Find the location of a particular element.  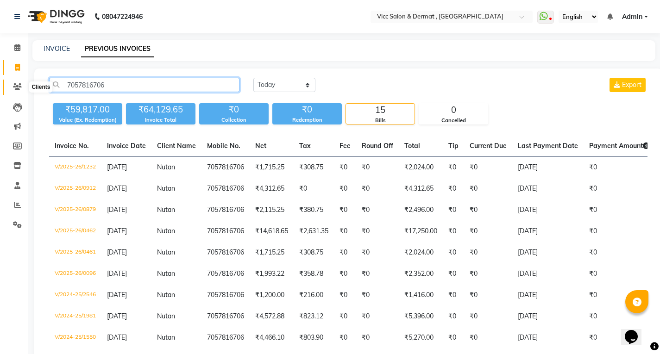

div: ₹64,129.65 is located at coordinates (161, 110).